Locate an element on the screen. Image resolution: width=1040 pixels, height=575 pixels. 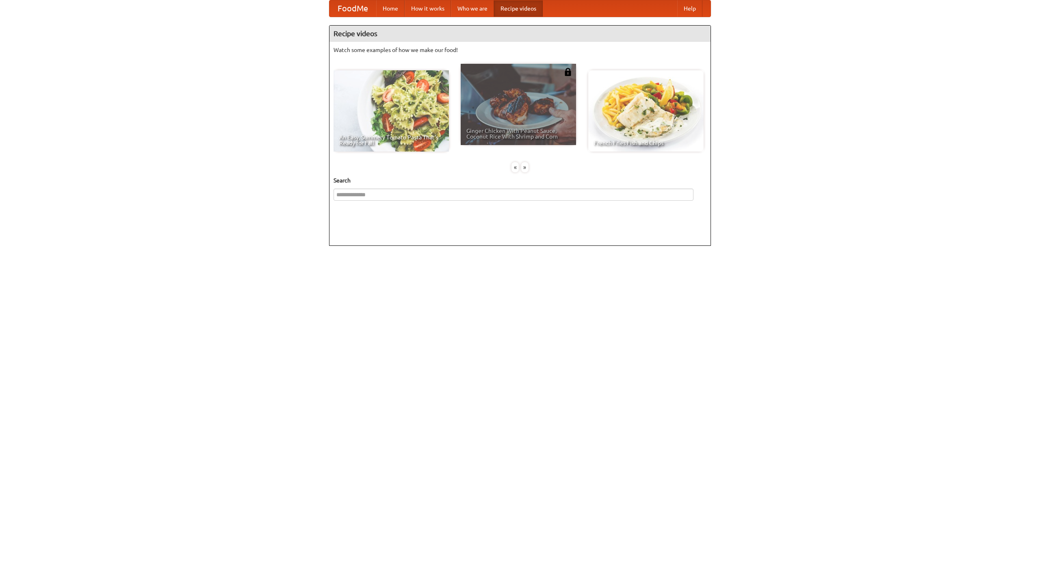
img: 483408.png is located at coordinates (568, 72).